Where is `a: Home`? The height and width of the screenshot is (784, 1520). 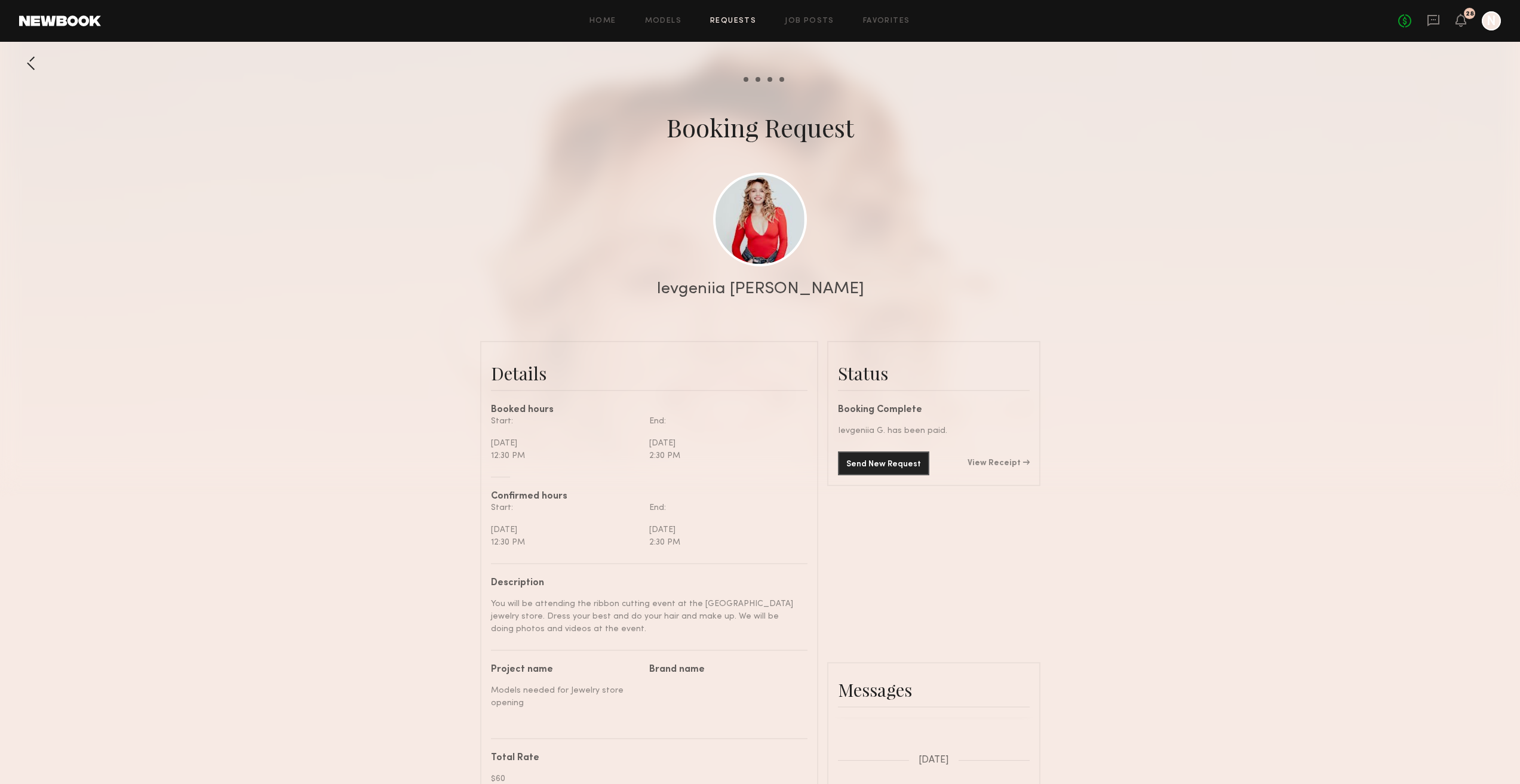 a: Home is located at coordinates (603, 21).